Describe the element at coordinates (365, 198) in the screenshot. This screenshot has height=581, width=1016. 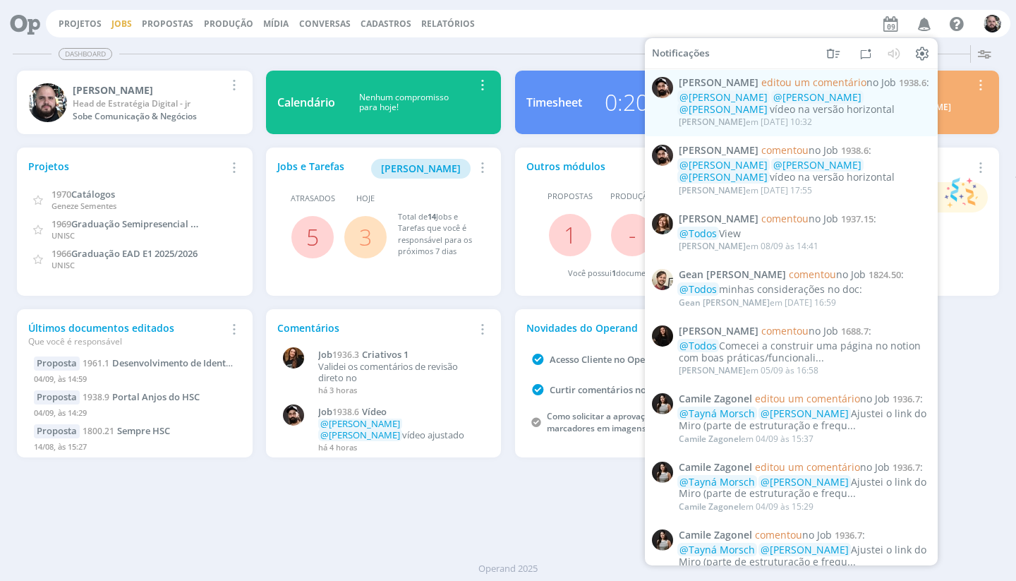
I see `span: Hoje` at that location.